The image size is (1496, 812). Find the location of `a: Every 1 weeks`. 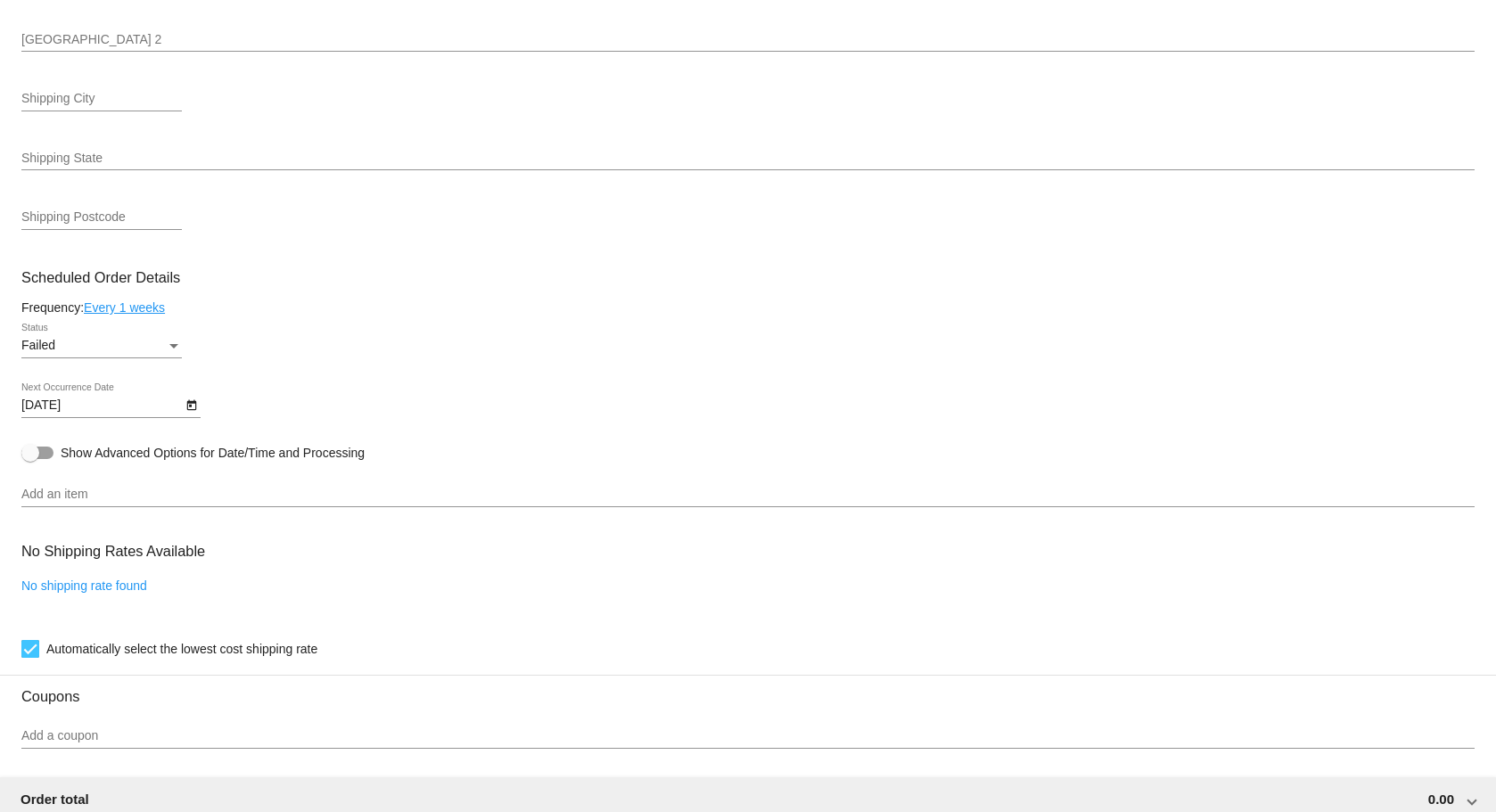

a: Every 1 weeks is located at coordinates (124, 308).